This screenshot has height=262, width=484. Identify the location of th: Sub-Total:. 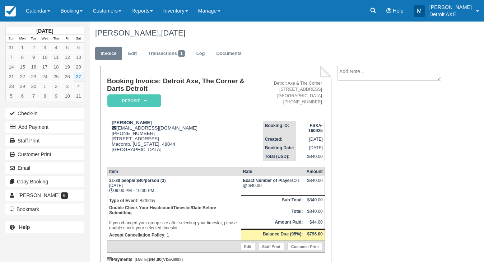
(273, 201).